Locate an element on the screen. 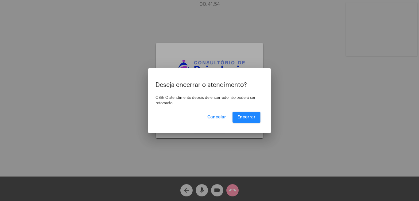 The image size is (419, 201). button: Encerrar is located at coordinates (246, 117).